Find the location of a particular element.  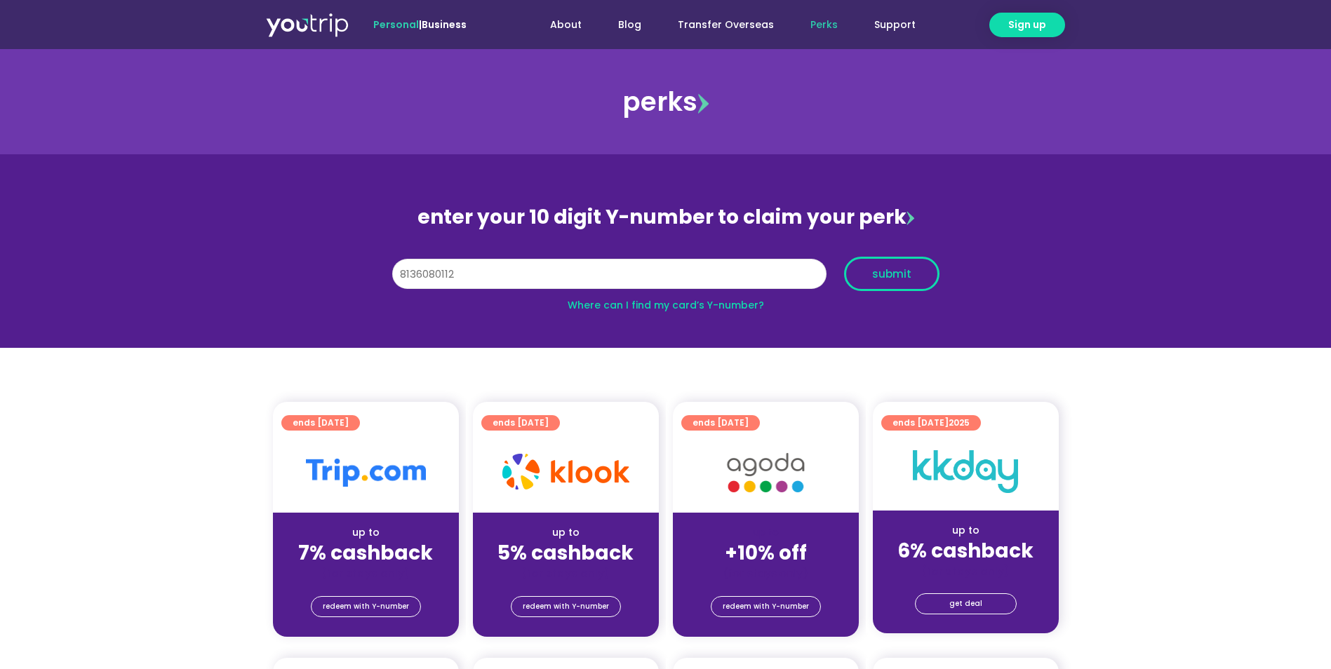

span: get deal is located at coordinates (965, 604).